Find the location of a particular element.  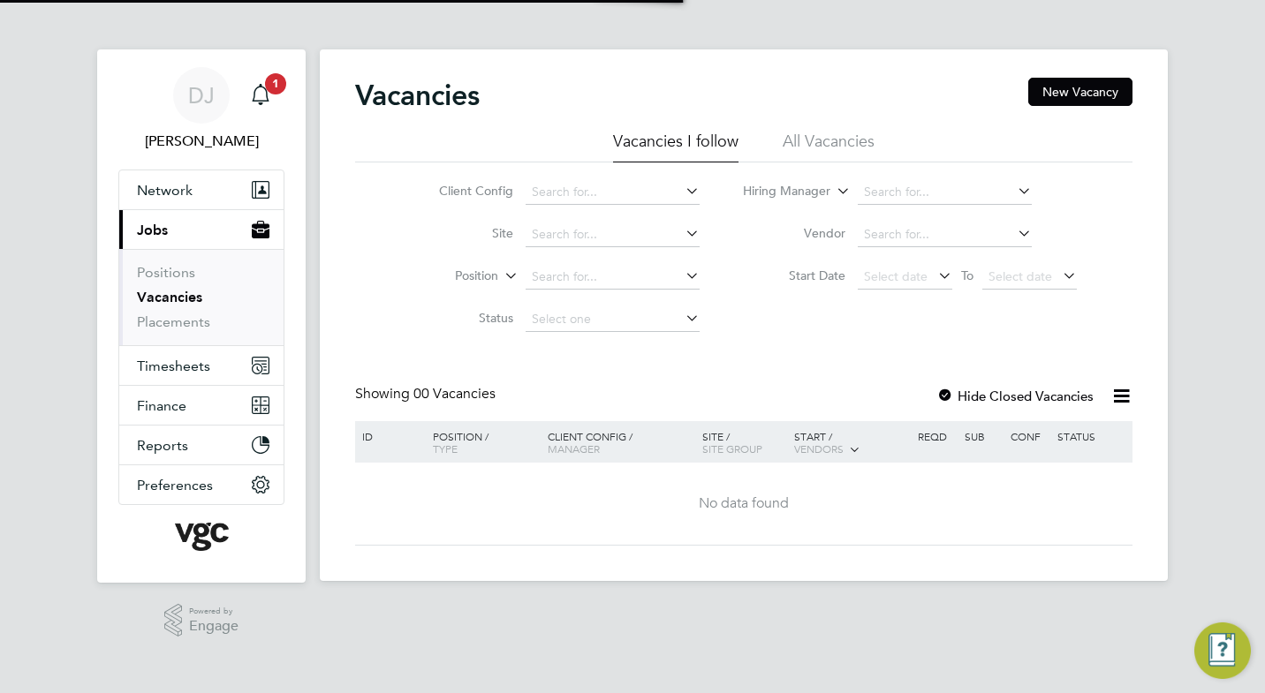

li: Vacancies I follow is located at coordinates (676, 147).